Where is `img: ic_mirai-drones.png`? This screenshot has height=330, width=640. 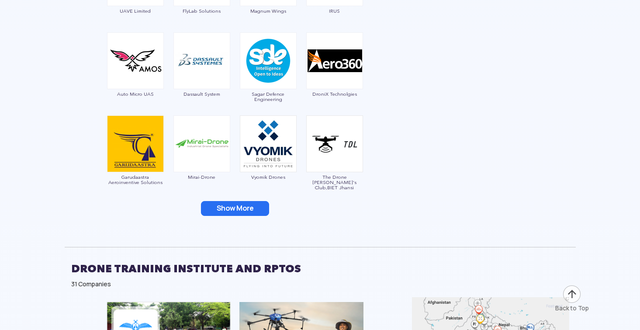 img: ic_mirai-drones.png is located at coordinates (202, 144).